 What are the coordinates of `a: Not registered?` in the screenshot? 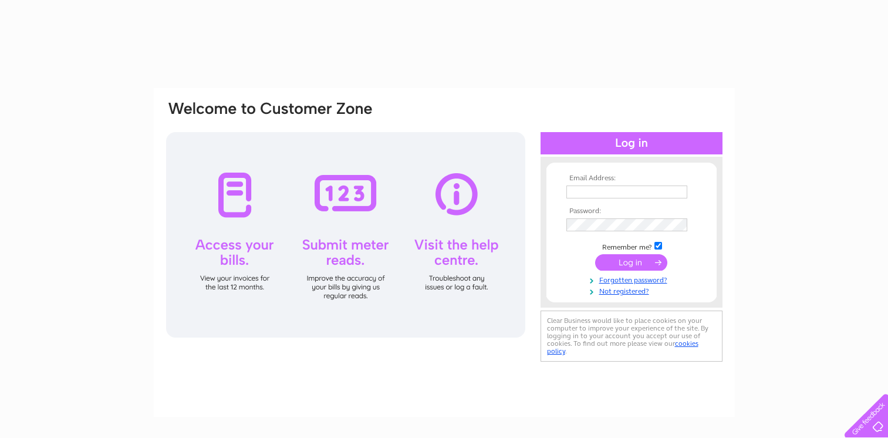 It's located at (633, 290).